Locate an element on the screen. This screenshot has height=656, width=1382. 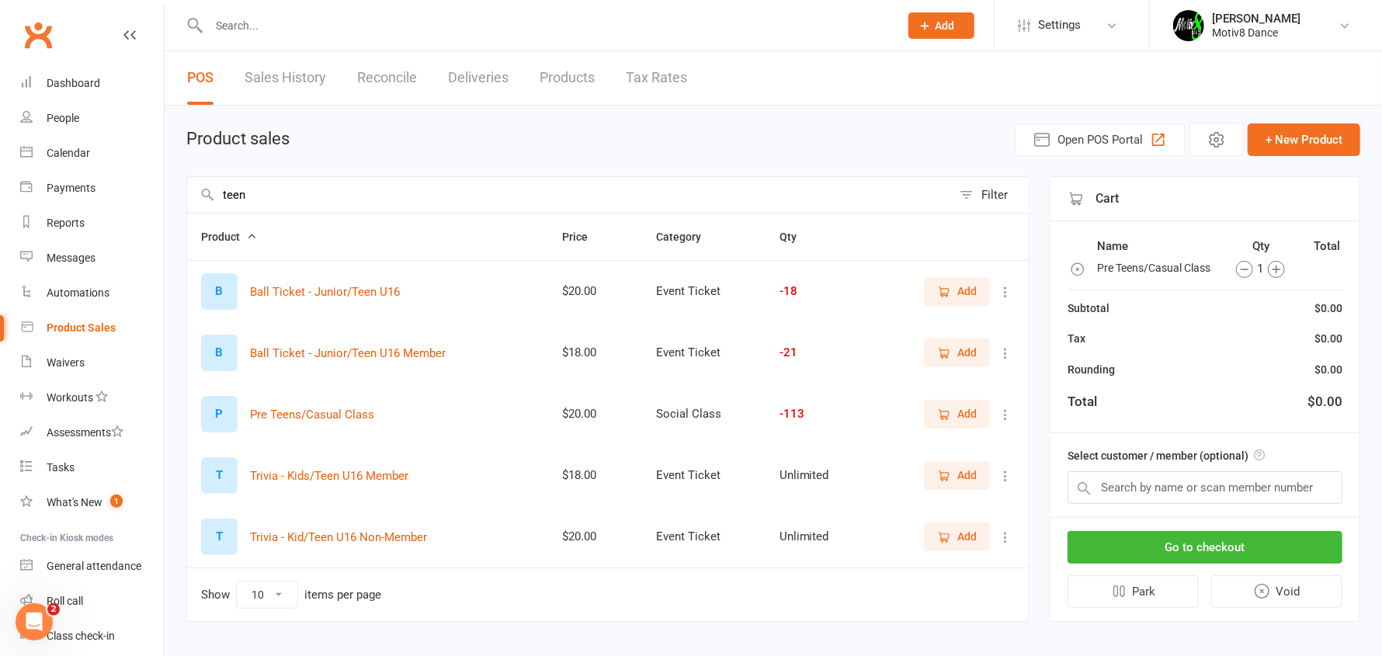
a: What's New1 is located at coordinates (92, 502).